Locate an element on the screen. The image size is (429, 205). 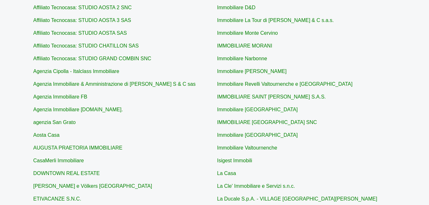
a: Agenzia Cipolla - Italclass Immobiliare is located at coordinates (76, 71).